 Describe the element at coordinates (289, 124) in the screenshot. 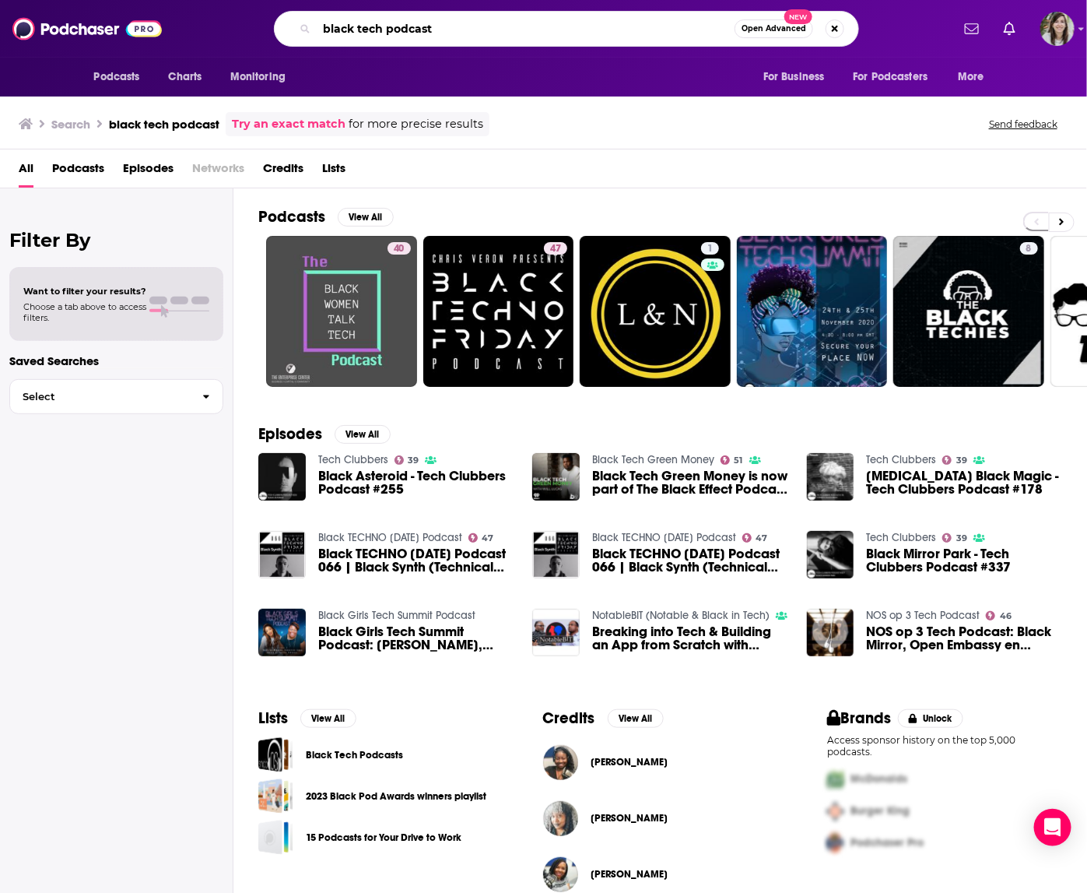

I see `a: Try an exact match` at that location.